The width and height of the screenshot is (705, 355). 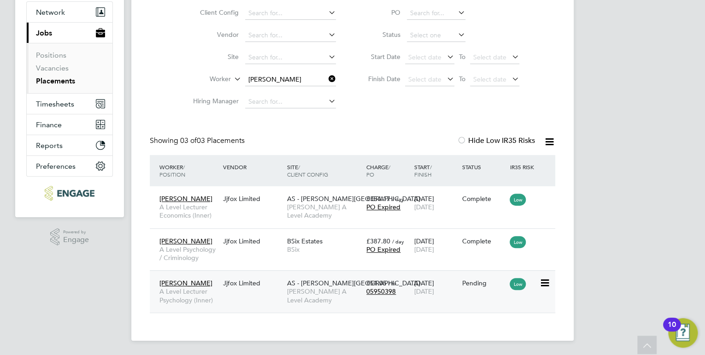 What do you see at coordinates (380, 12) in the screenshot?
I see `label: PO` at bounding box center [380, 12].